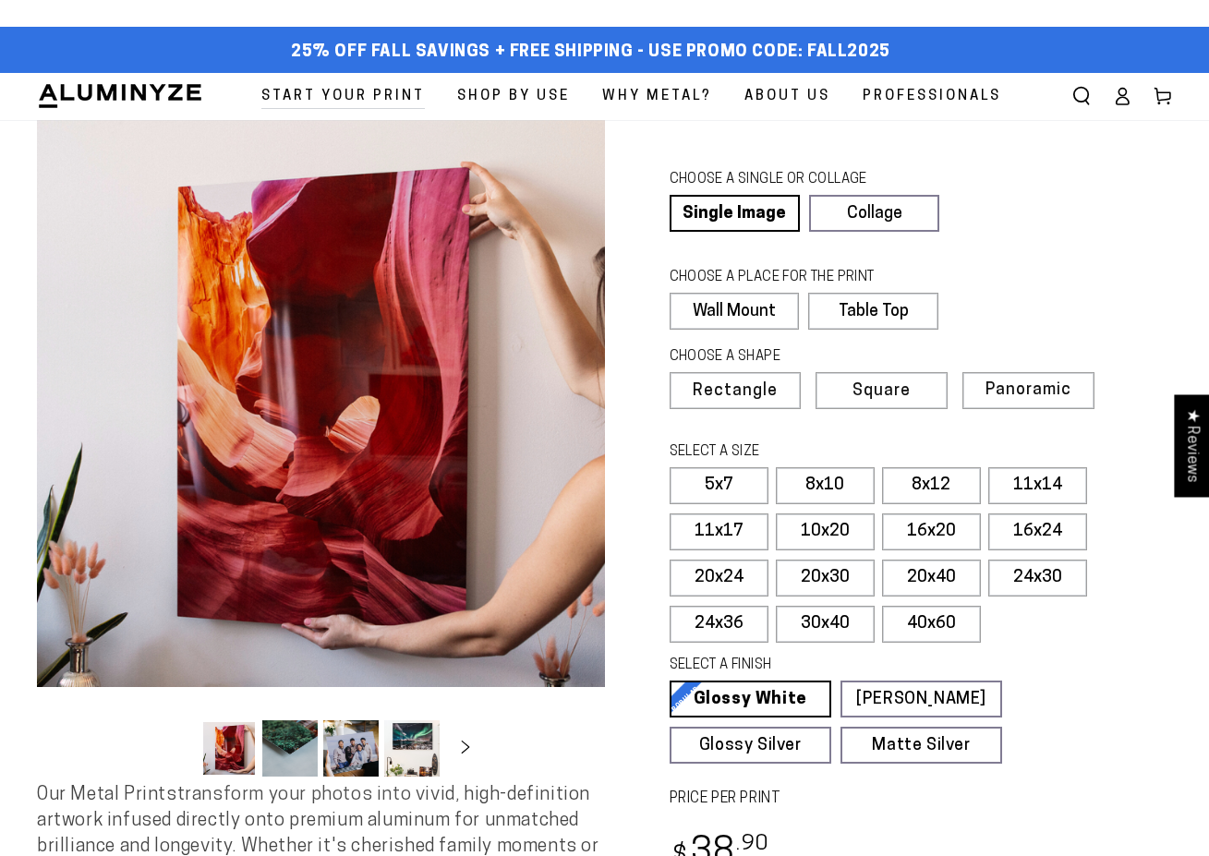 This screenshot has width=1209, height=856. What do you see at coordinates (931, 578) in the screenshot?
I see `label: 20x40` at bounding box center [931, 578].